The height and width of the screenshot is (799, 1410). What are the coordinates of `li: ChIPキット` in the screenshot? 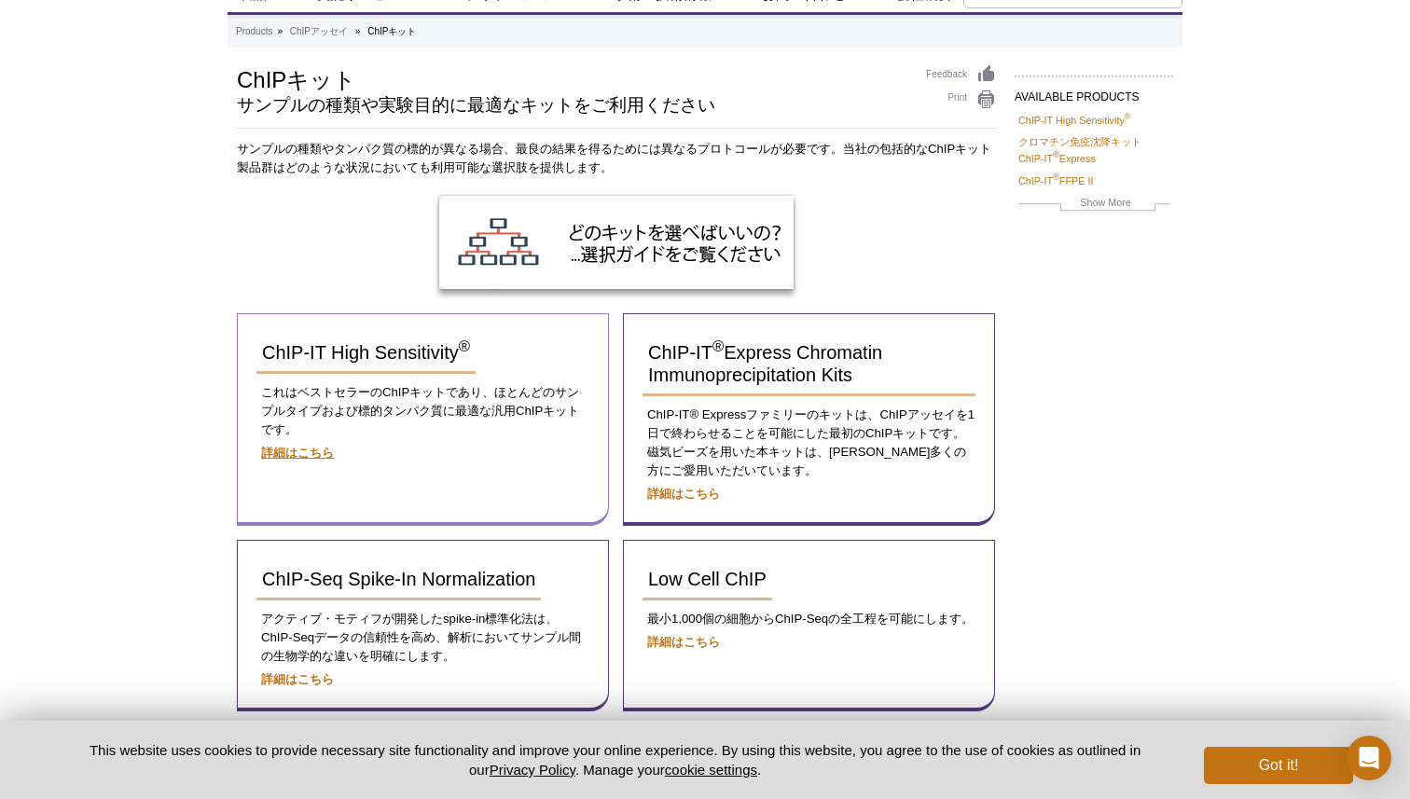 It's located at (392, 31).